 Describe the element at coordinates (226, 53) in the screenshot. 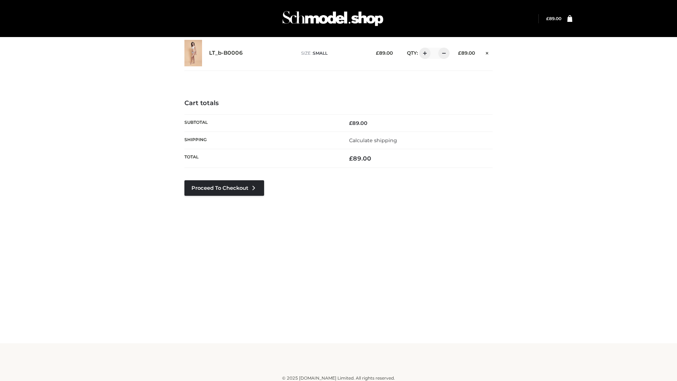

I see `a: LT_b-B0006` at that location.